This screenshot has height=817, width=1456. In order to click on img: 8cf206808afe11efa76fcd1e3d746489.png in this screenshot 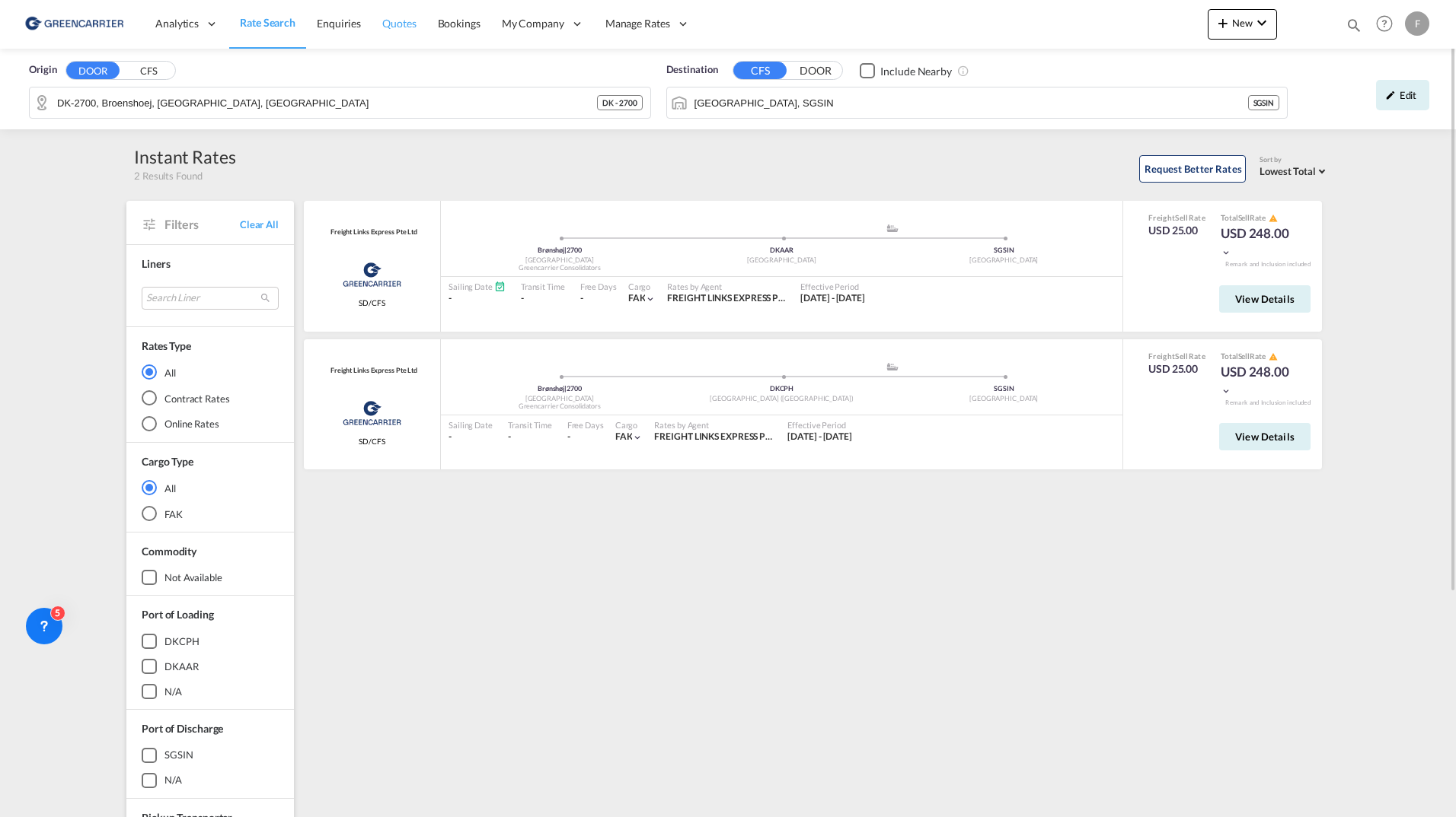, I will do `click(74, 24)`.